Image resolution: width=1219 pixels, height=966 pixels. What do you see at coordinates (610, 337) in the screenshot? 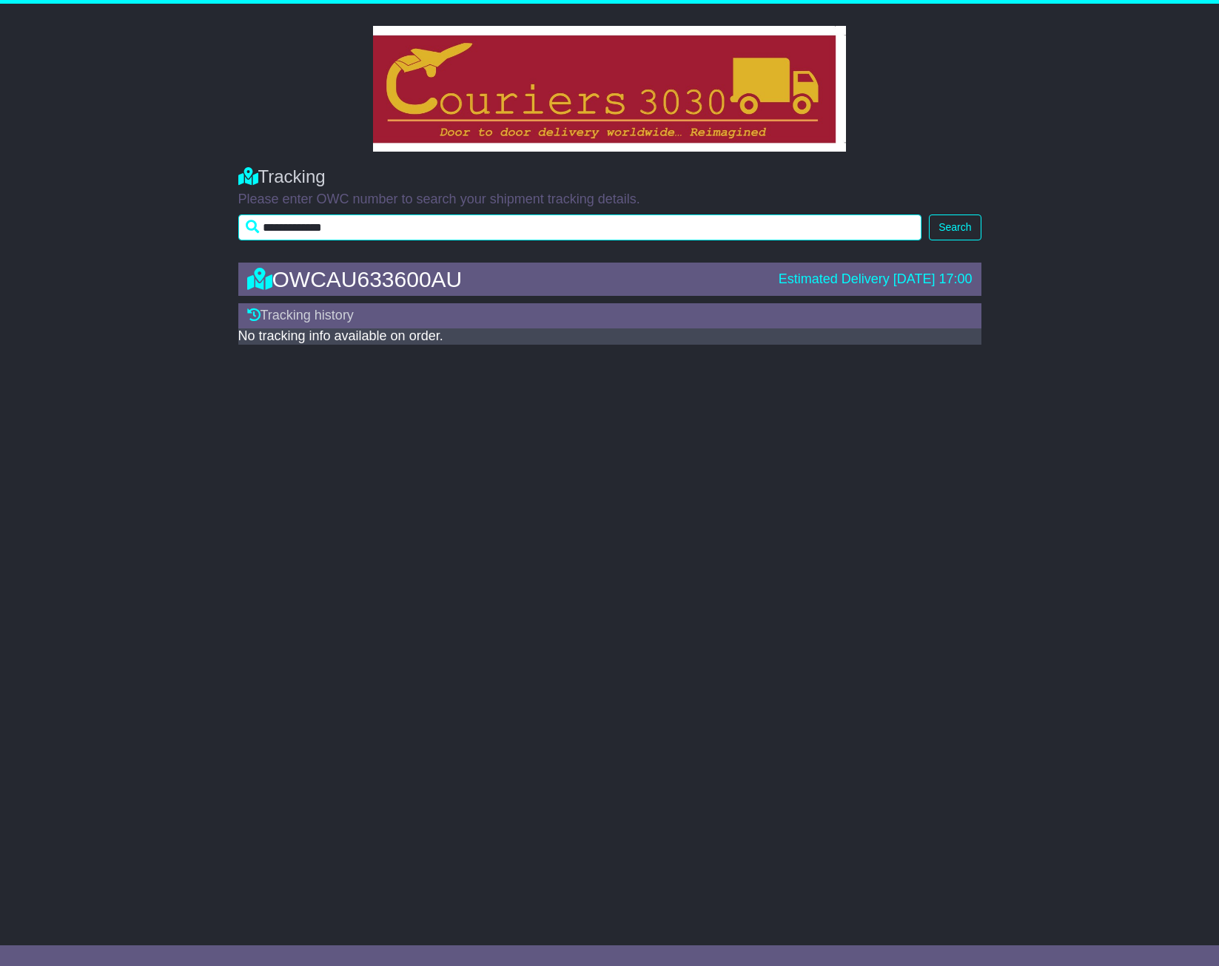
I see `div: No tracking info available on order.` at bounding box center [610, 337].